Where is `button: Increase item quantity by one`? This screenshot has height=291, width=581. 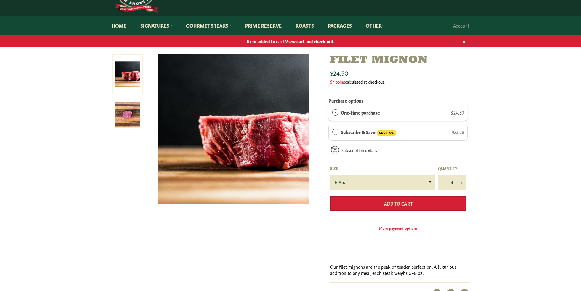
button: Increase item quantity by one is located at coordinates (462, 182).